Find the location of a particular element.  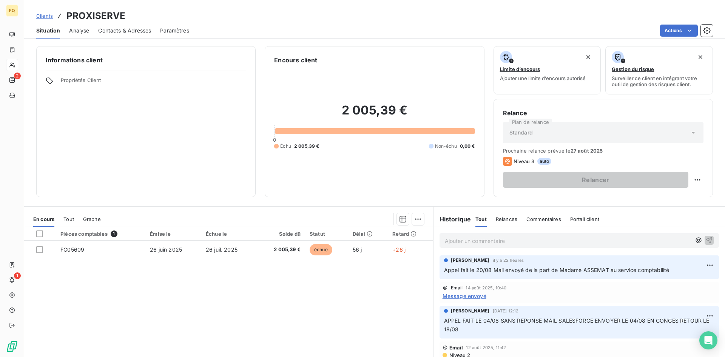

span: 56 j is located at coordinates (357, 249).